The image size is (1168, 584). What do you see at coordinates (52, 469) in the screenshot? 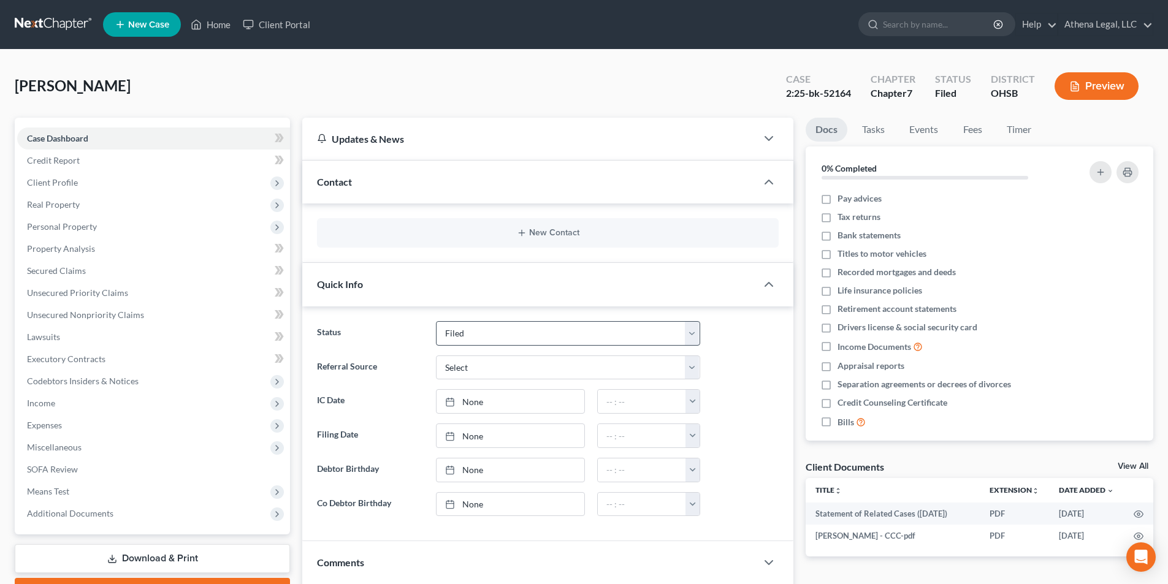
I see `span: SOFA Review` at bounding box center [52, 469].